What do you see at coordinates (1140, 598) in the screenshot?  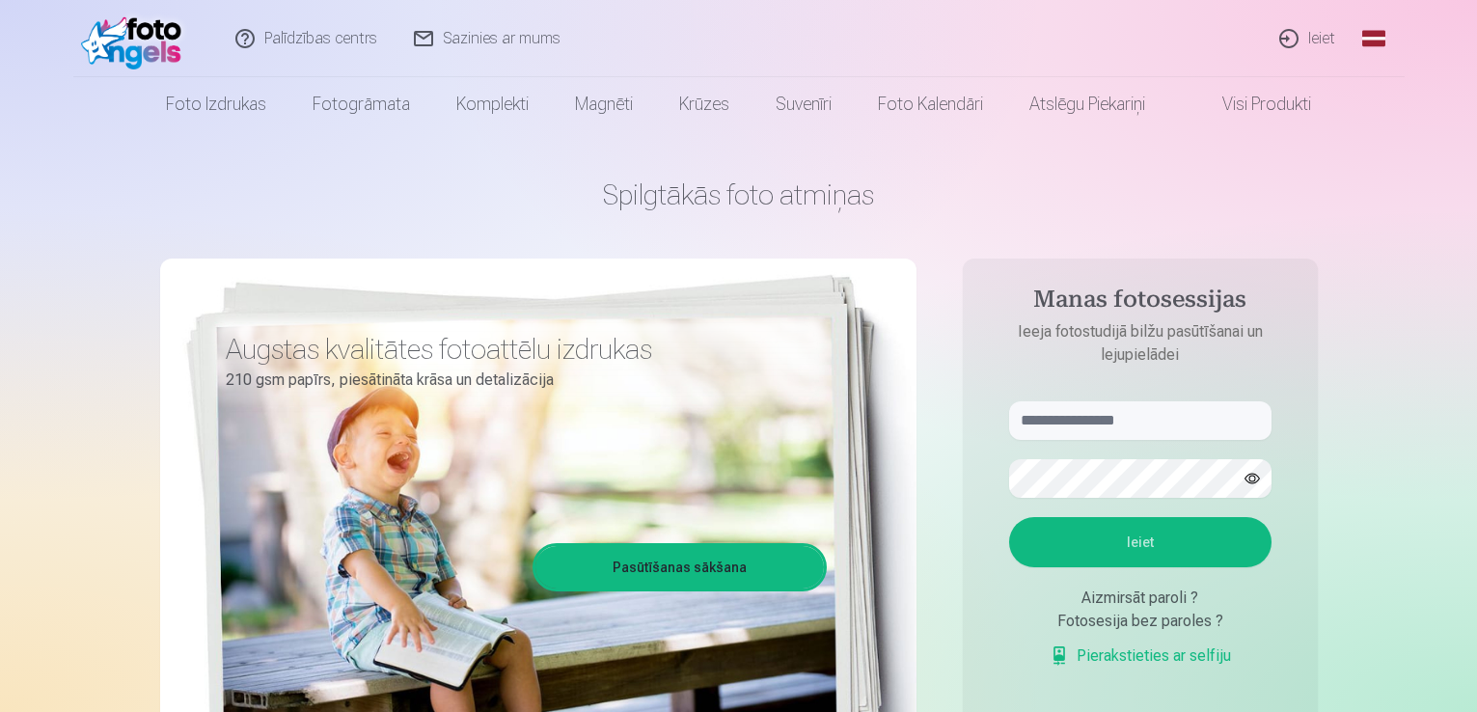 I see `div: Aizmirsāt paroli ?` at bounding box center [1140, 598].